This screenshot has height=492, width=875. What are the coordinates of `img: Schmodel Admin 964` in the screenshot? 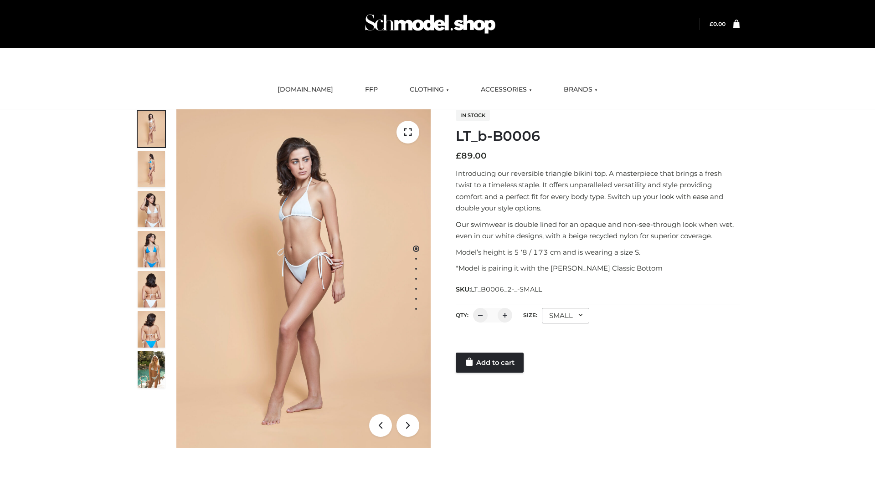 It's located at (430, 24).